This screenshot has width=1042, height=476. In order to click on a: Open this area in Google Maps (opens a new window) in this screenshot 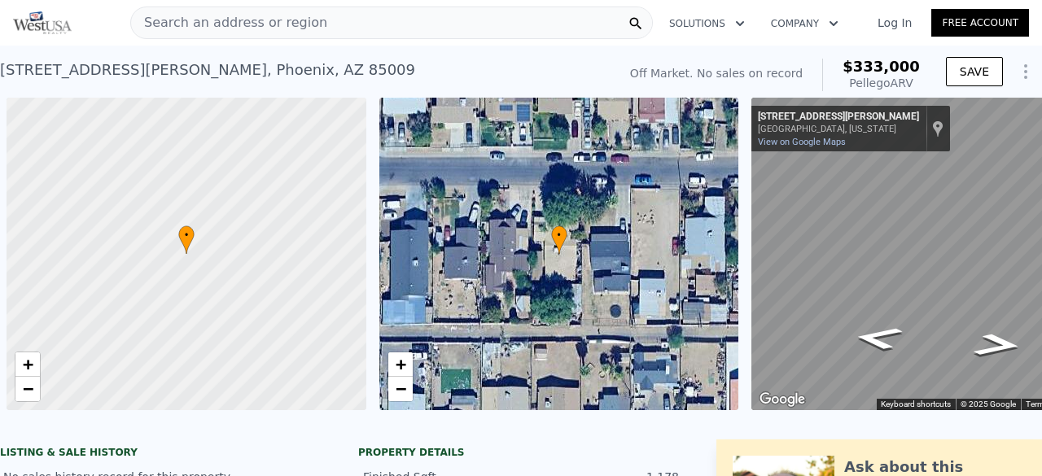, I will do `click(782, 400)`.